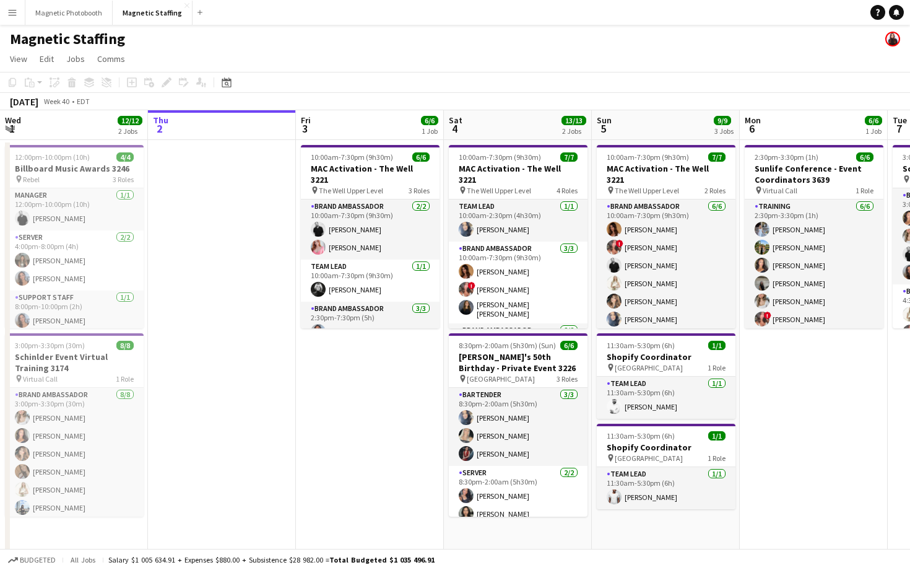 The image size is (910, 570). What do you see at coordinates (305, 128) in the screenshot?
I see `span: 3` at bounding box center [305, 128].